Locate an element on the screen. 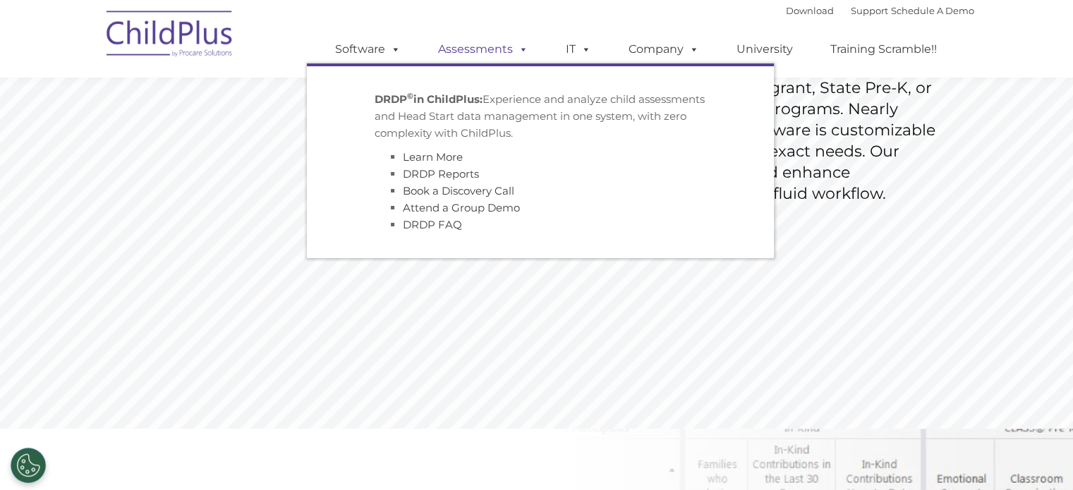  a: IT is located at coordinates (578, 49).